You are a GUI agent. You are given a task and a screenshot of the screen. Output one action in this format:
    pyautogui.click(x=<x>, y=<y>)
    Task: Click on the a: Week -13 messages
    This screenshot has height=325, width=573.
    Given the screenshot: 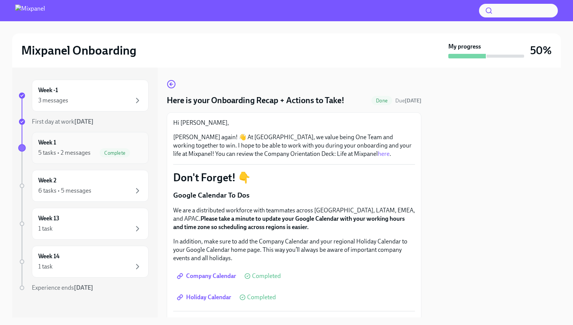 What is the action you would take?
    pyautogui.click(x=83, y=96)
    